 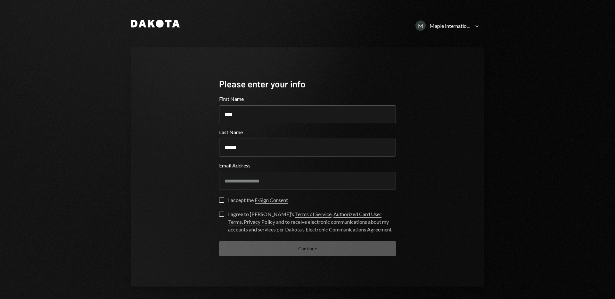 What do you see at coordinates (420, 26) in the screenshot?
I see `div: M` at bounding box center [420, 26].